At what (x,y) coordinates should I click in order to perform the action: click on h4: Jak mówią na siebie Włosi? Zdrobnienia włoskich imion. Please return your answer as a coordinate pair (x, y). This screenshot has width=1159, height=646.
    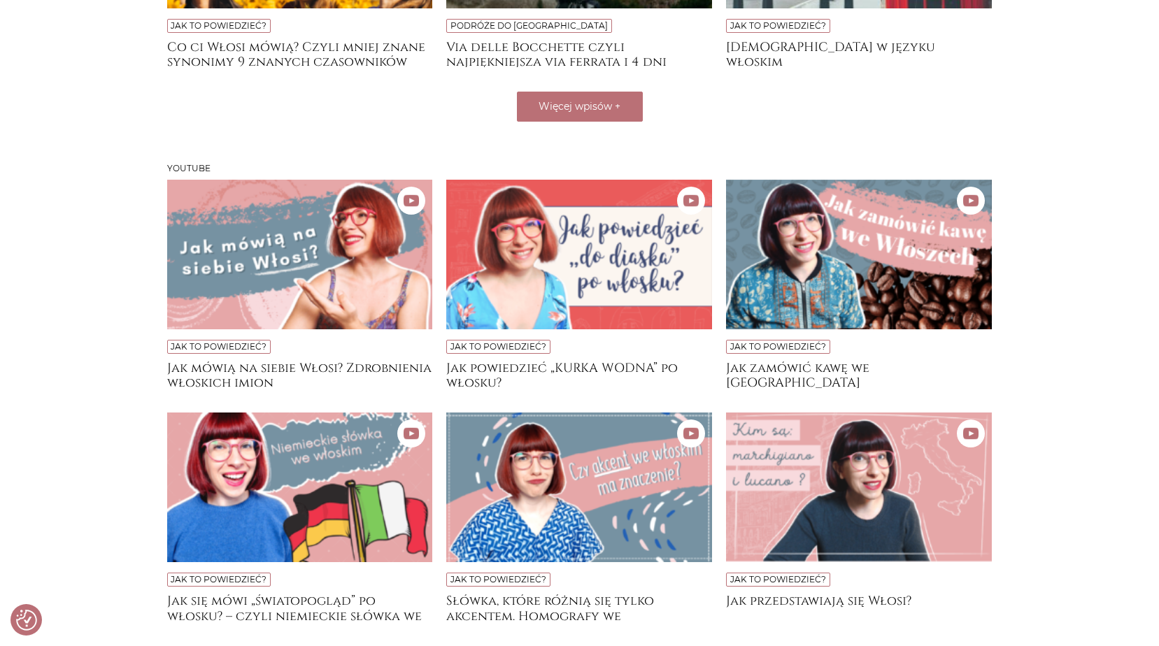
    Looking at the image, I should click on (300, 375).